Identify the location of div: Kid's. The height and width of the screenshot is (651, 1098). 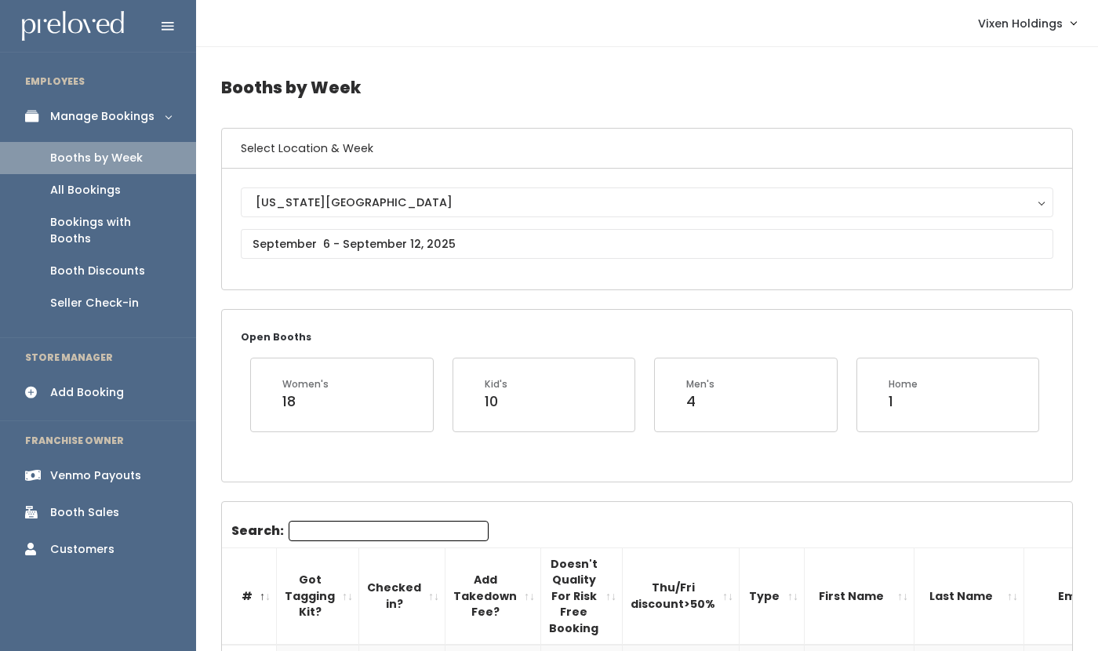
(496, 384).